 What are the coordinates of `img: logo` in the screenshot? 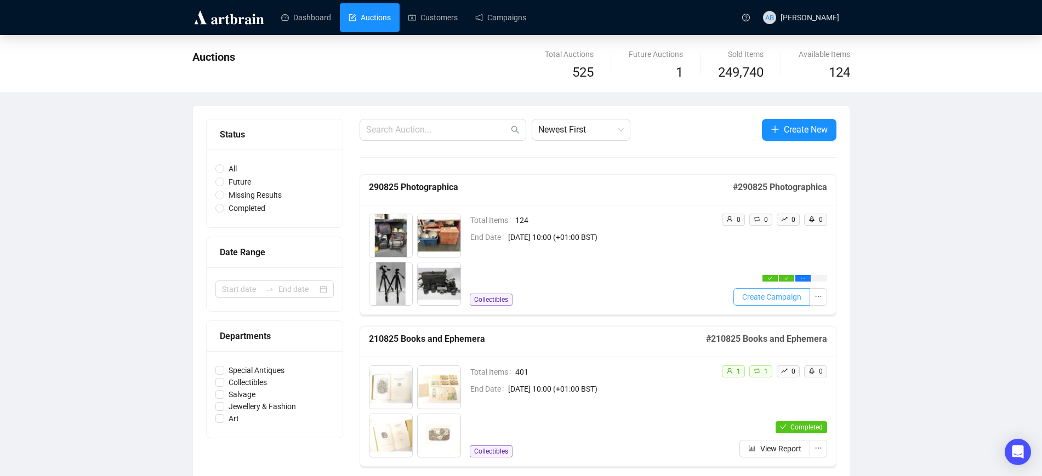 It's located at (229, 18).